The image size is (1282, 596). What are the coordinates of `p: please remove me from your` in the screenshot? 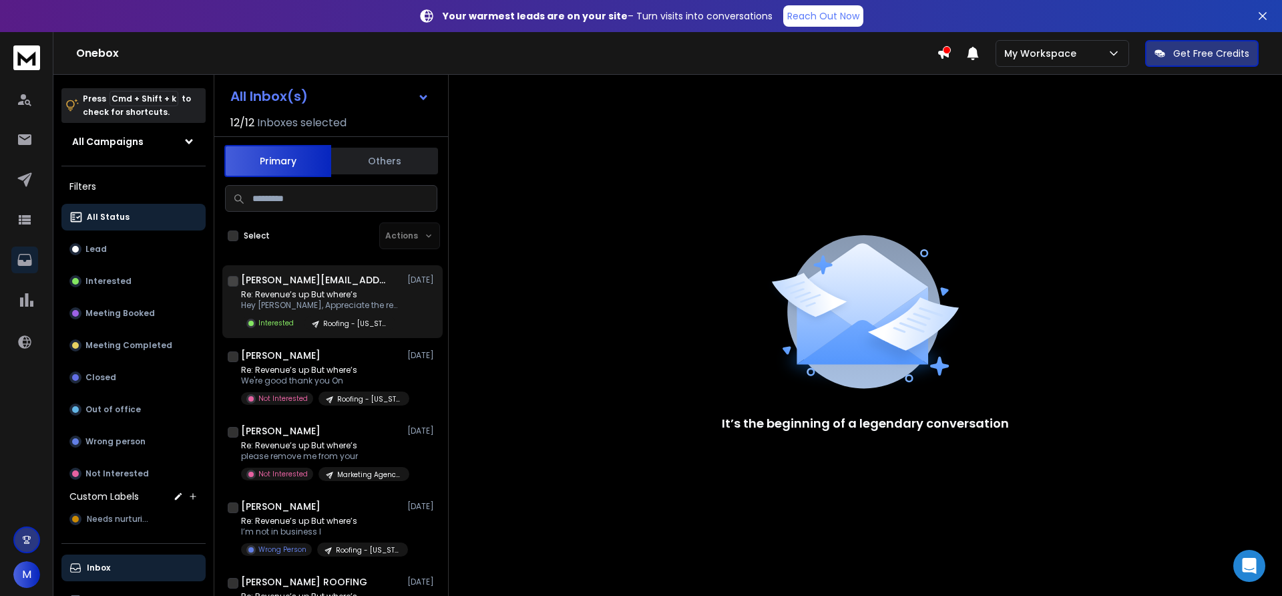 It's located at (321, 456).